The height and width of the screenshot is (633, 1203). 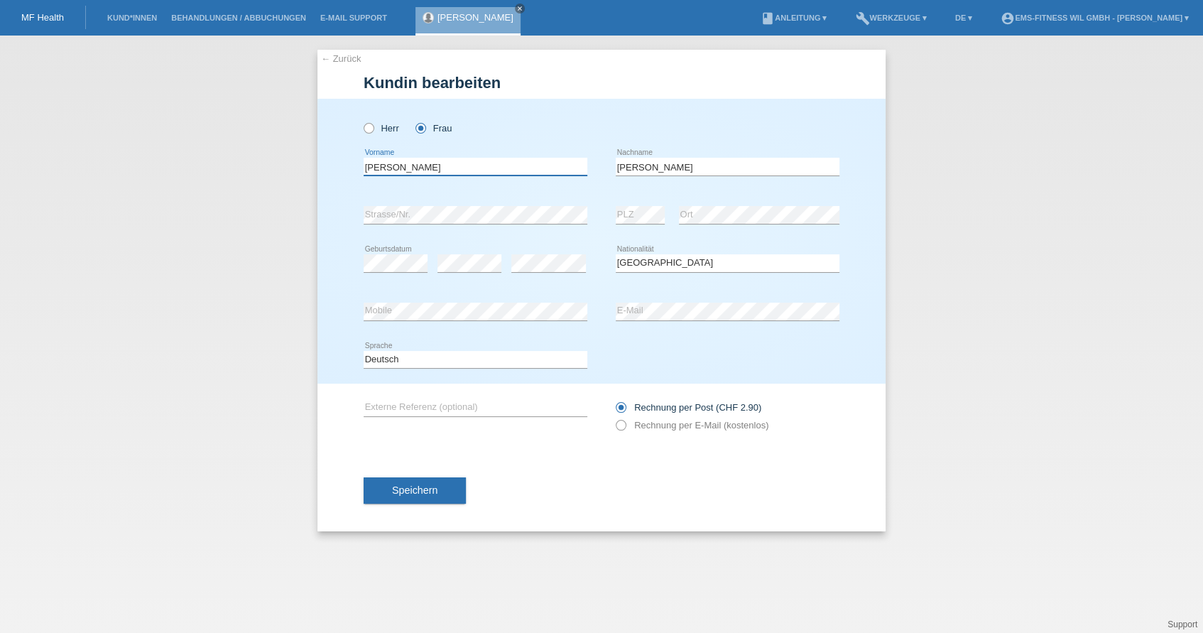 I want to click on a: Support, so click(x=1183, y=624).